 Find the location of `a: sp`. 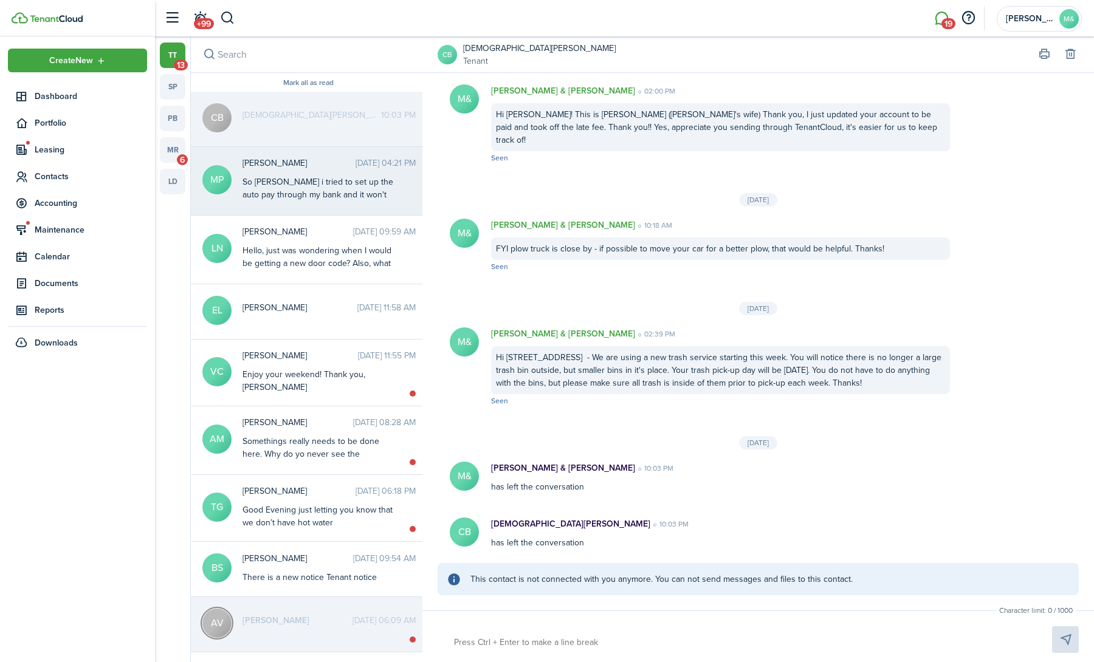

a: sp is located at coordinates (173, 87).